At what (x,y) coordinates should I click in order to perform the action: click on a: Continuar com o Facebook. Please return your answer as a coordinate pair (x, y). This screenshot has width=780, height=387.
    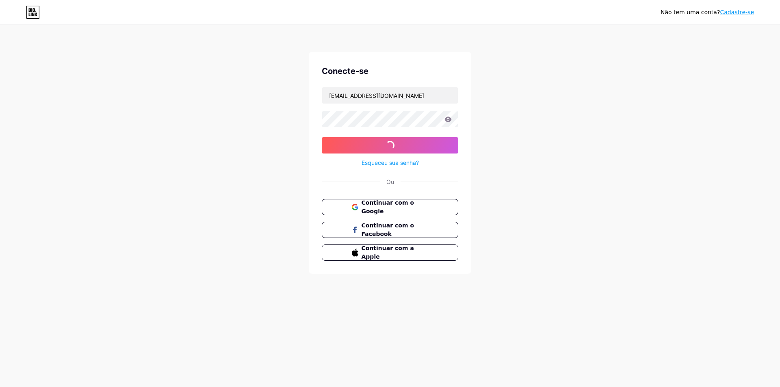
    Looking at the image, I should click on (390, 230).